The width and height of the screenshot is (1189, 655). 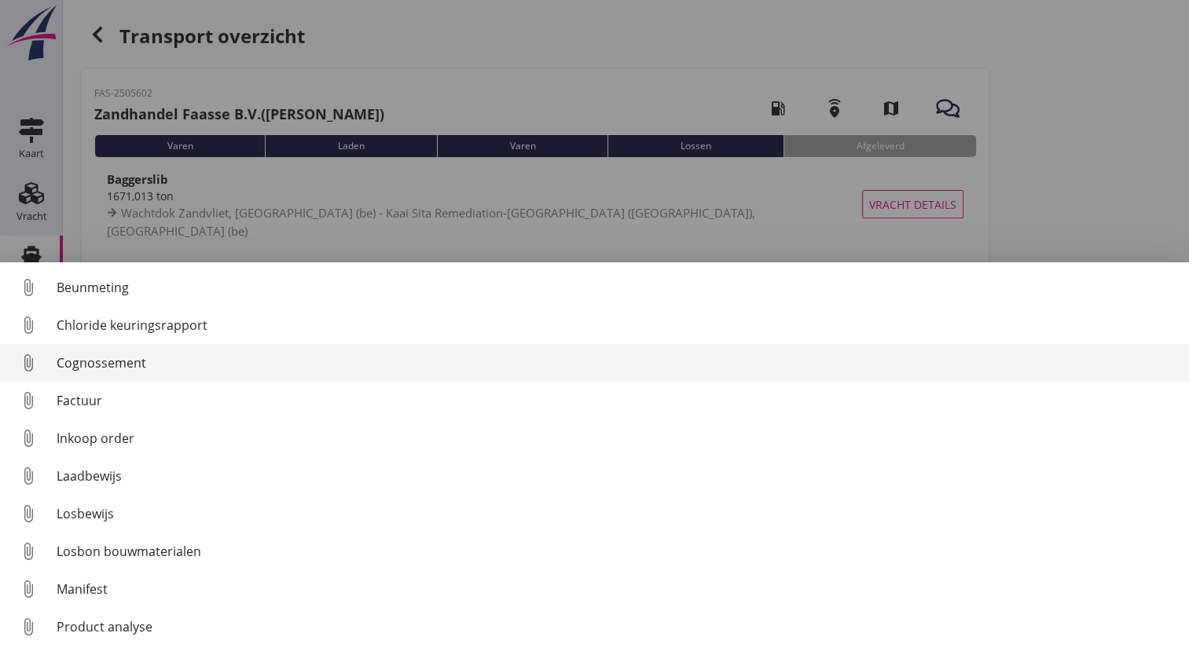 I want to click on div: Losbewijs, so click(x=616, y=514).